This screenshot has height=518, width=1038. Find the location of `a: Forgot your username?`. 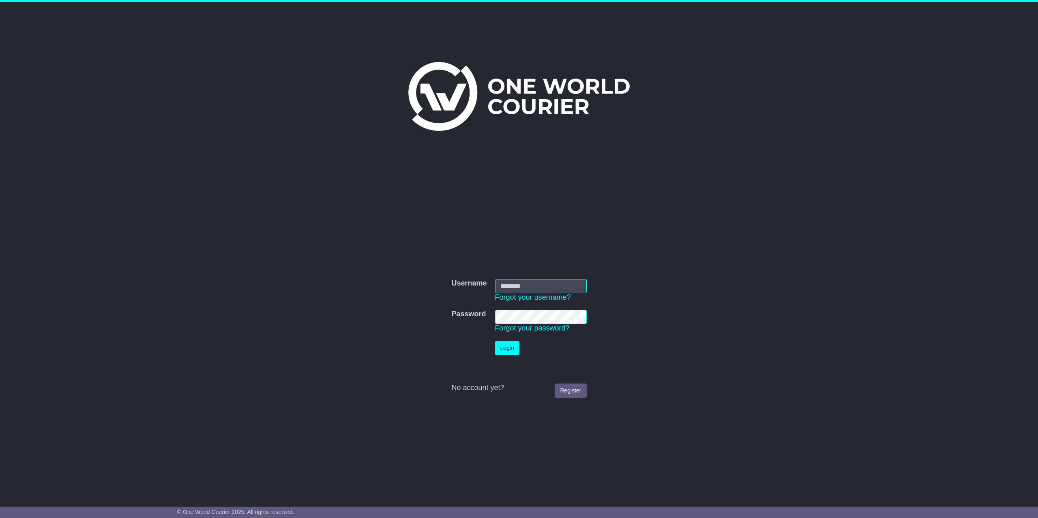

a: Forgot your username? is located at coordinates (533, 298).